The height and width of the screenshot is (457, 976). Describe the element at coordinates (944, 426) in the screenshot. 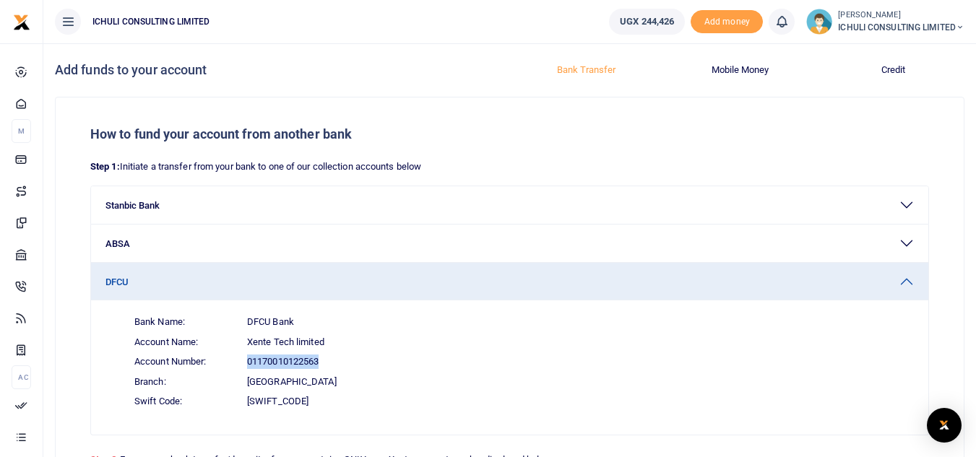

I see `div: Open Intercom Messenger` at that location.